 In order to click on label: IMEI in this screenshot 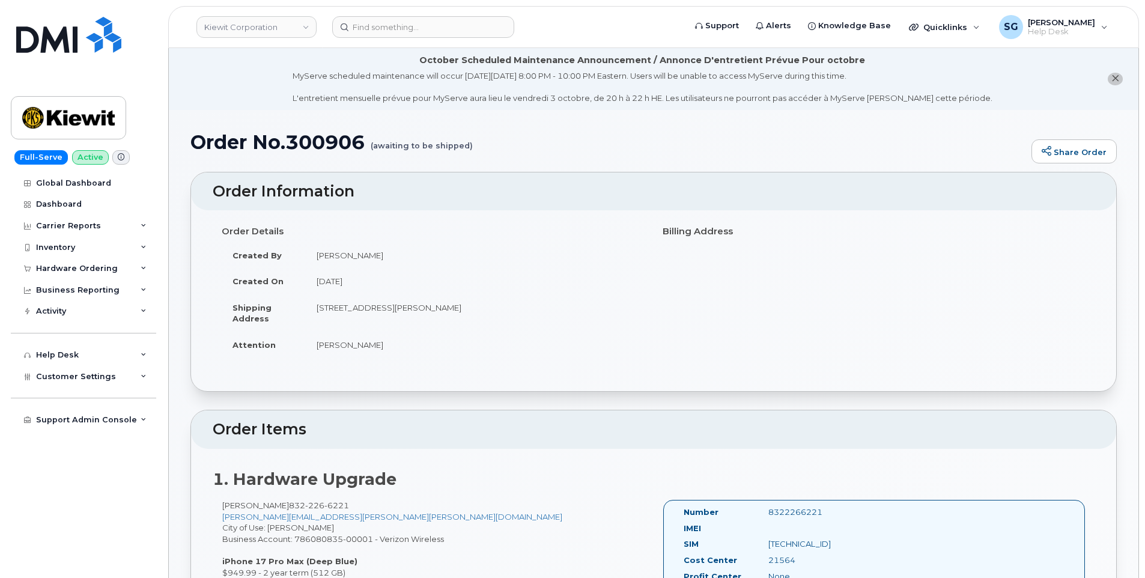, I will do `click(692, 528)`.